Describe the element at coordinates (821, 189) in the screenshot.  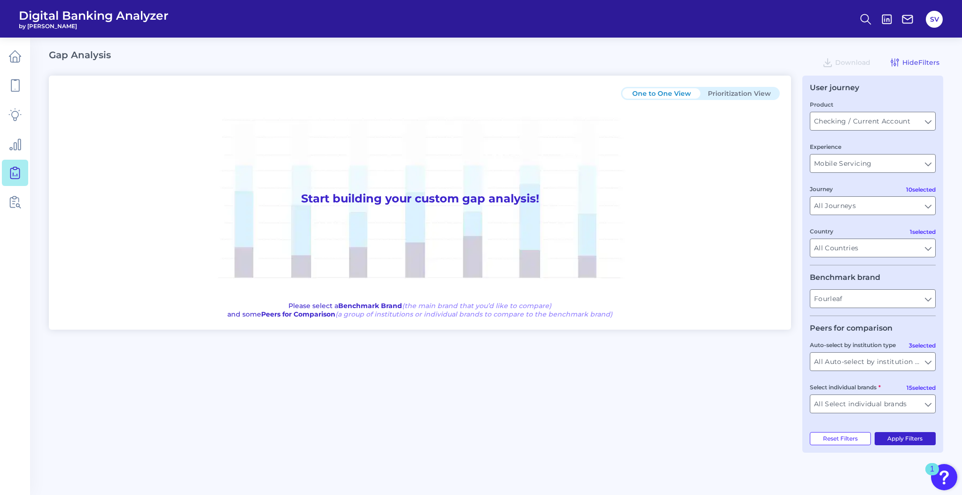
I see `label: Journey` at that location.